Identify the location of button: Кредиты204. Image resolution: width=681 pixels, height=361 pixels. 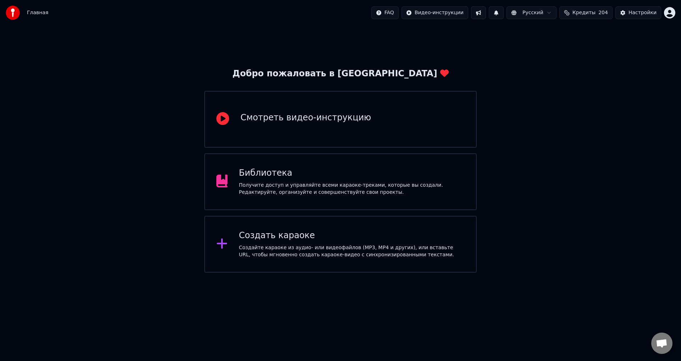
(586, 13).